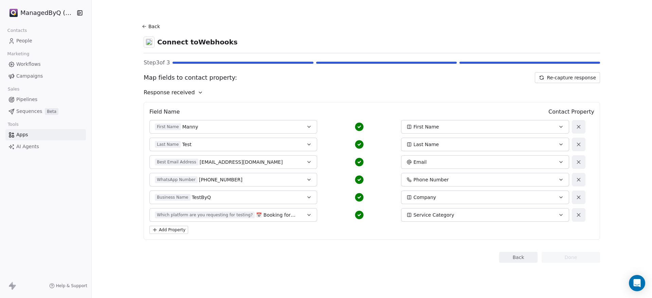 This screenshot has height=298, width=652. What do you see at coordinates (48, 13) in the screenshot?
I see `span: ManagedByQ (FZE)` at bounding box center [48, 13].